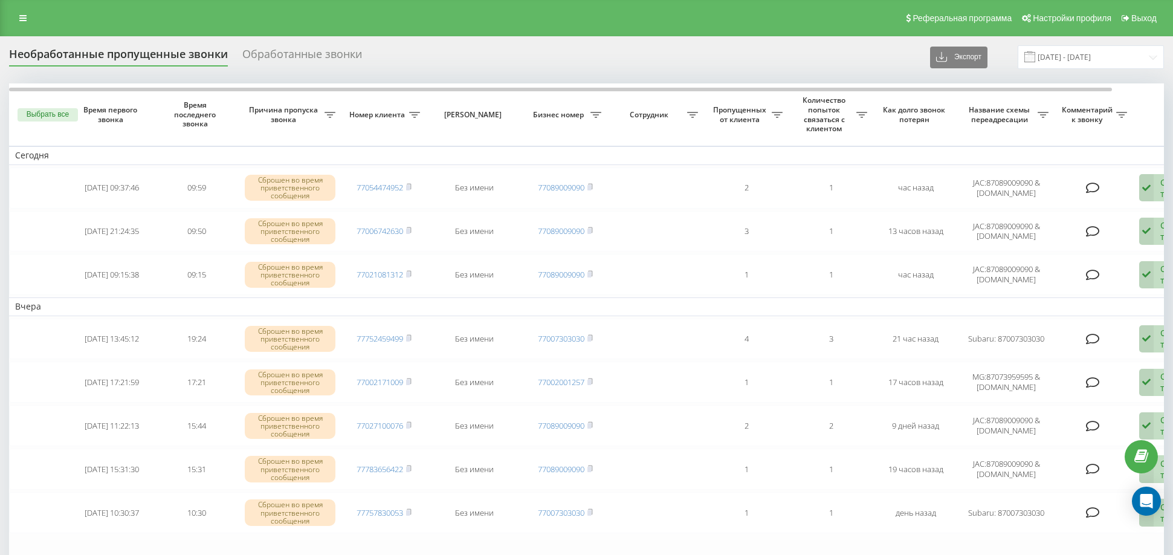  What do you see at coordinates (379, 338) in the screenshot?
I see `a: 77752459499` at bounding box center [379, 338].